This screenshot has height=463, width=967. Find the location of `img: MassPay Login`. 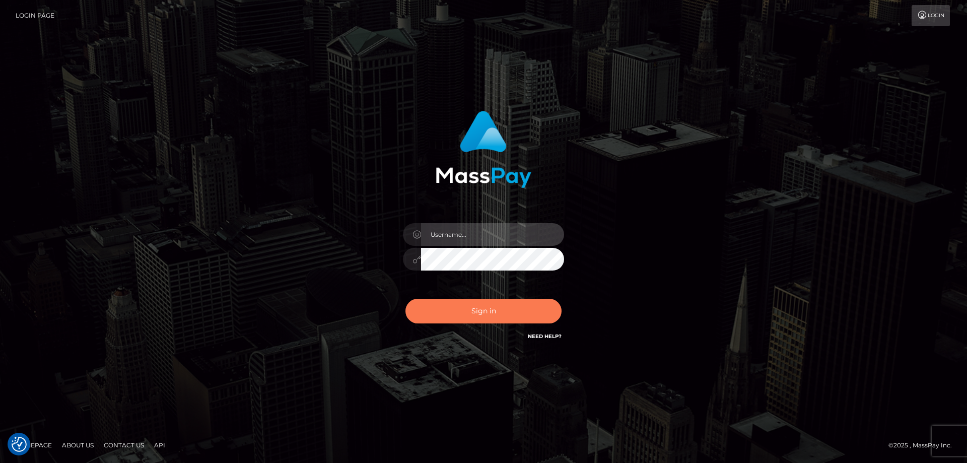

img: MassPay Login is located at coordinates (483, 149).